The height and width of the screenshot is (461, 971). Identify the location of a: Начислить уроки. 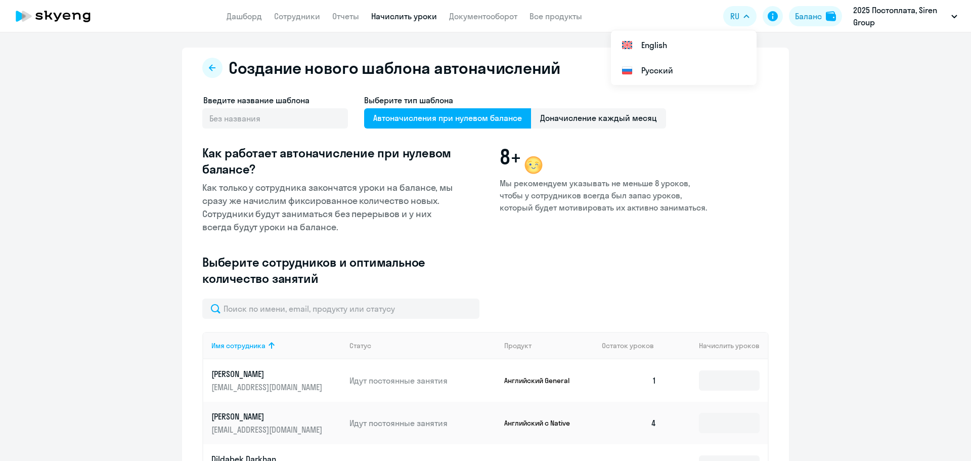
(404, 16).